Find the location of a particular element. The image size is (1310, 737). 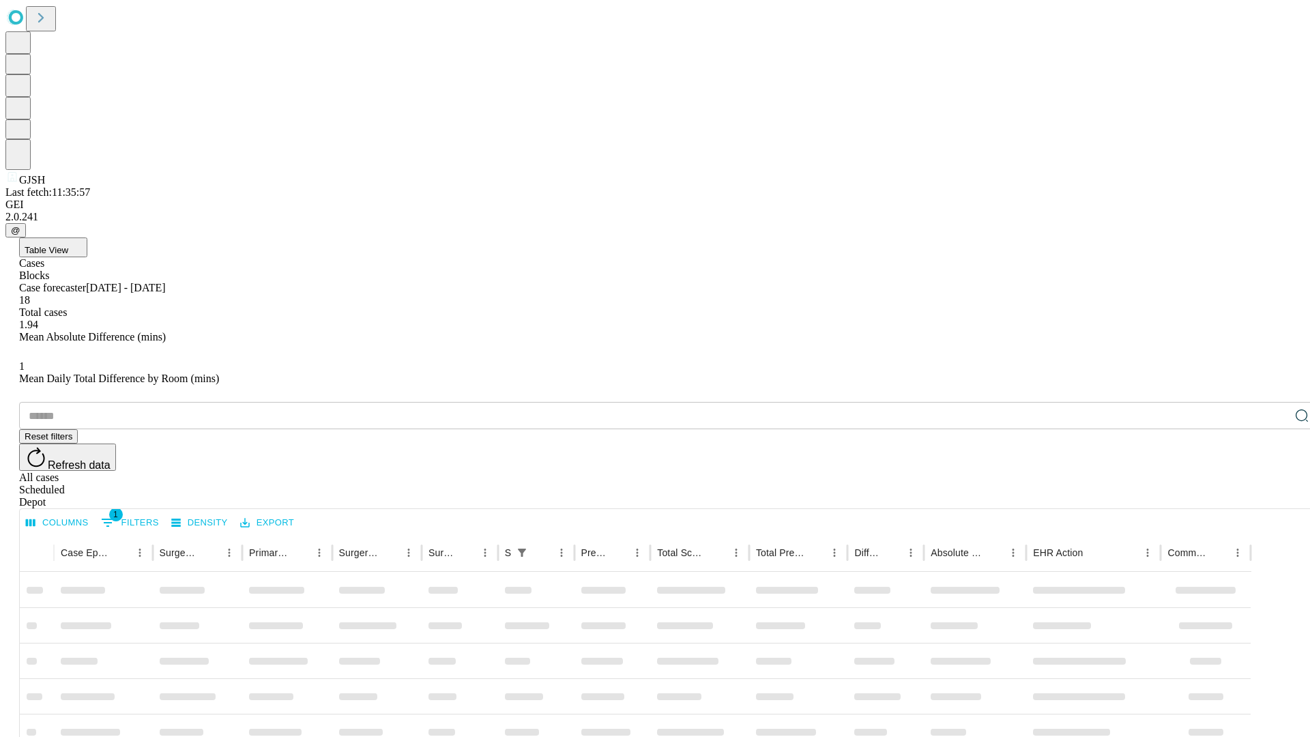

span: Refresh data is located at coordinates (79, 465).